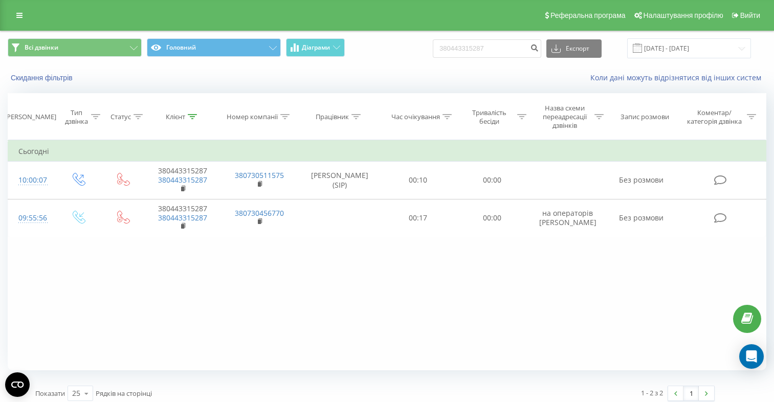  What do you see at coordinates (259, 213) in the screenshot?
I see `a: 380730456770` at bounding box center [259, 213].